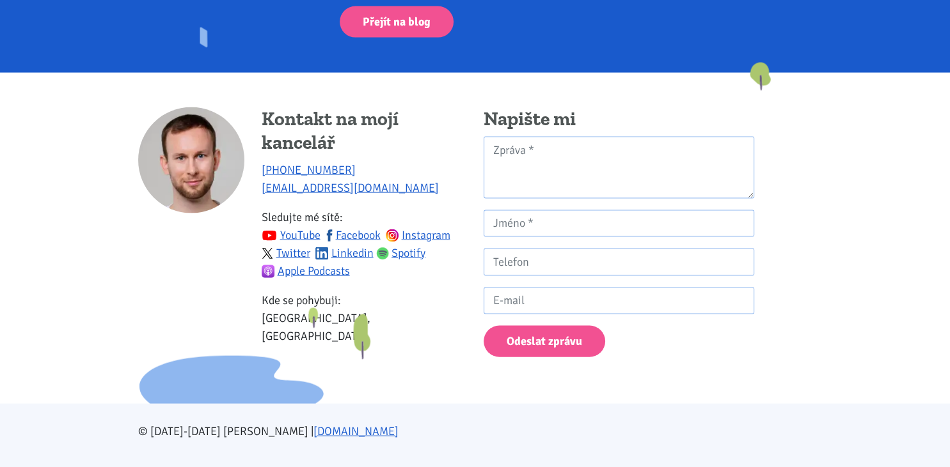 This screenshot has width=950, height=467. I want to click on a: Přejít na blog, so click(396, 22).